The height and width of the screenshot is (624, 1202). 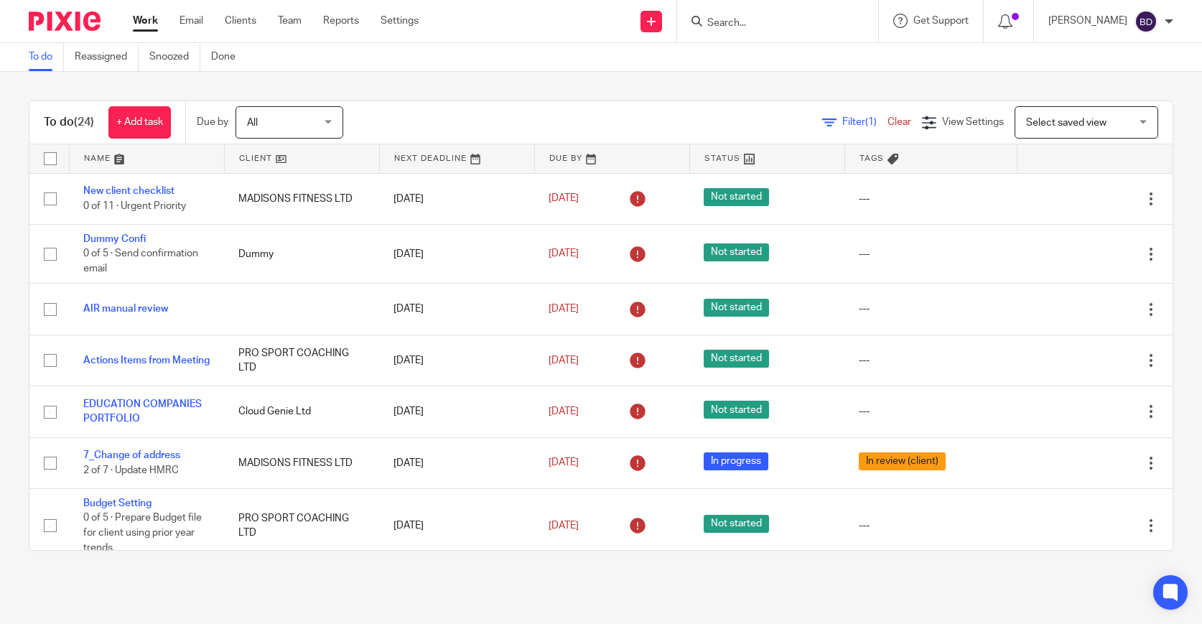 I want to click on p: Due by, so click(x=212, y=122).